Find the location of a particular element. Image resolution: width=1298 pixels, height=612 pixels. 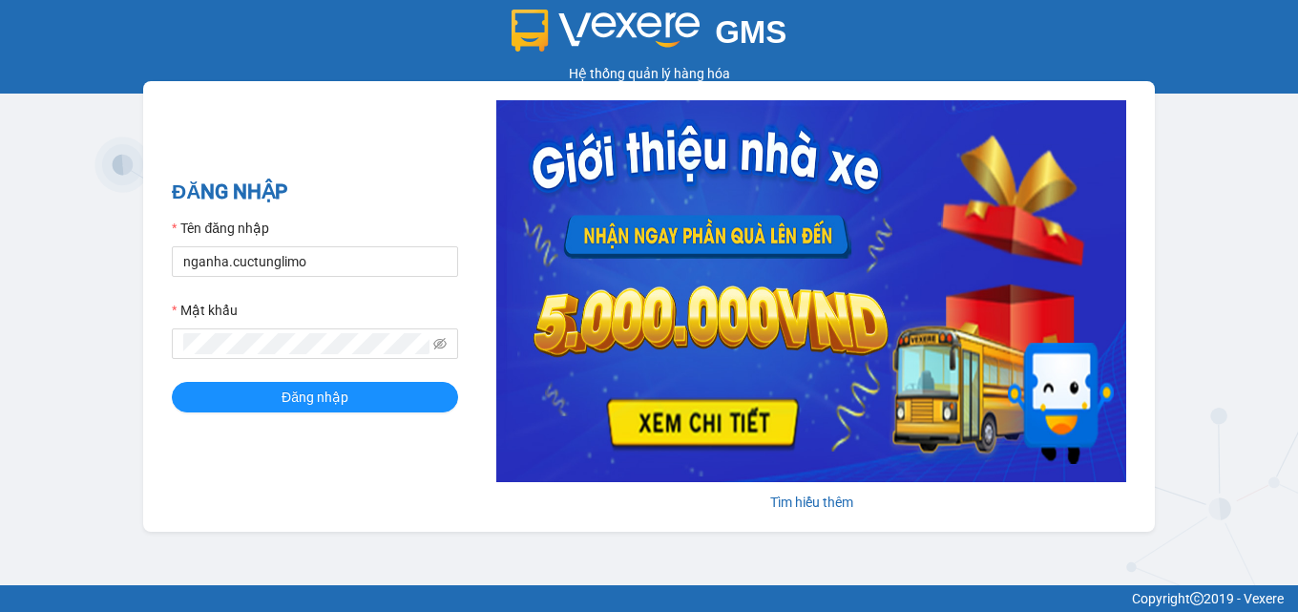

img: logo 2 is located at coordinates (606, 31).